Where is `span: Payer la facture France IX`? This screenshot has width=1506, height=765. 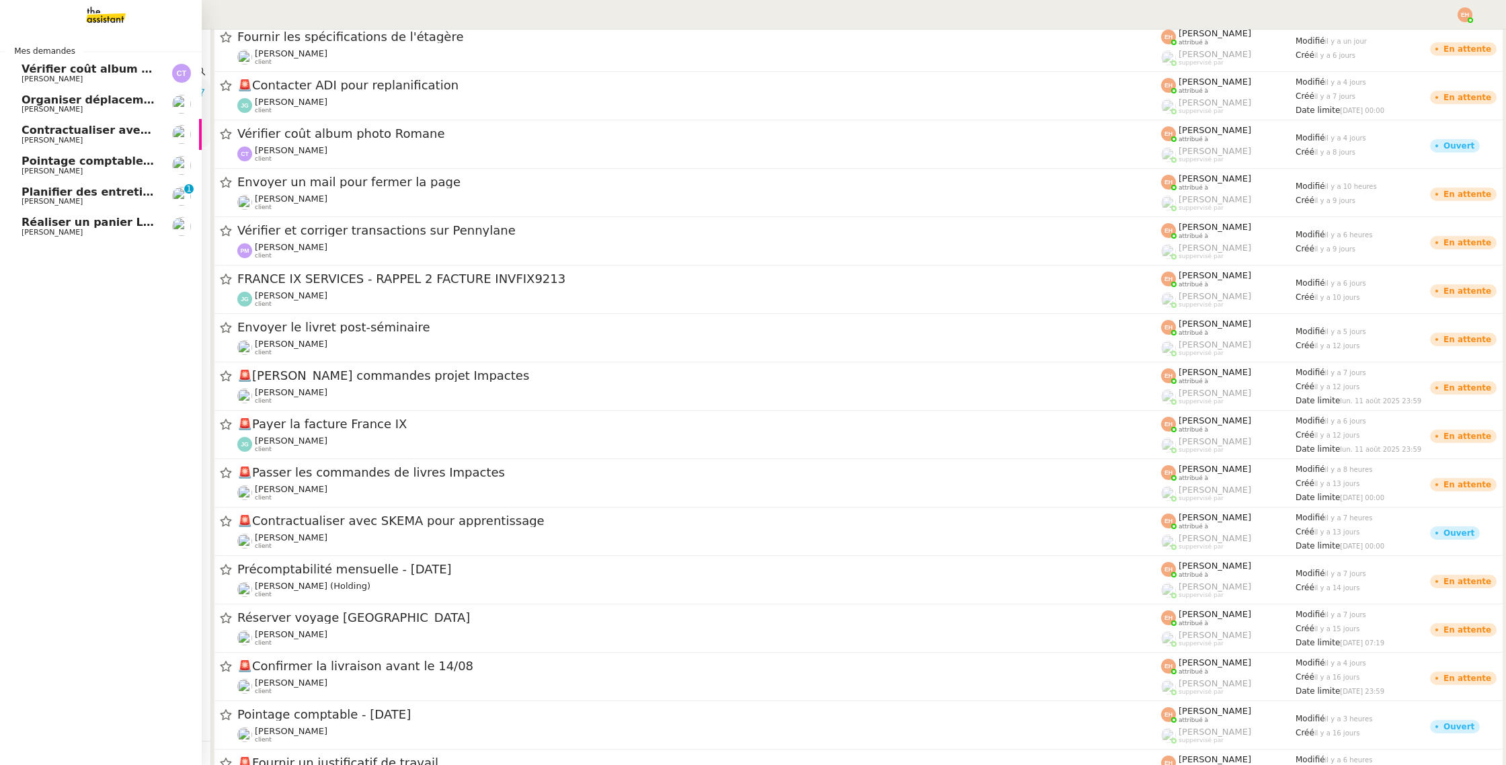
span: Payer la facture France IX is located at coordinates (699, 424).